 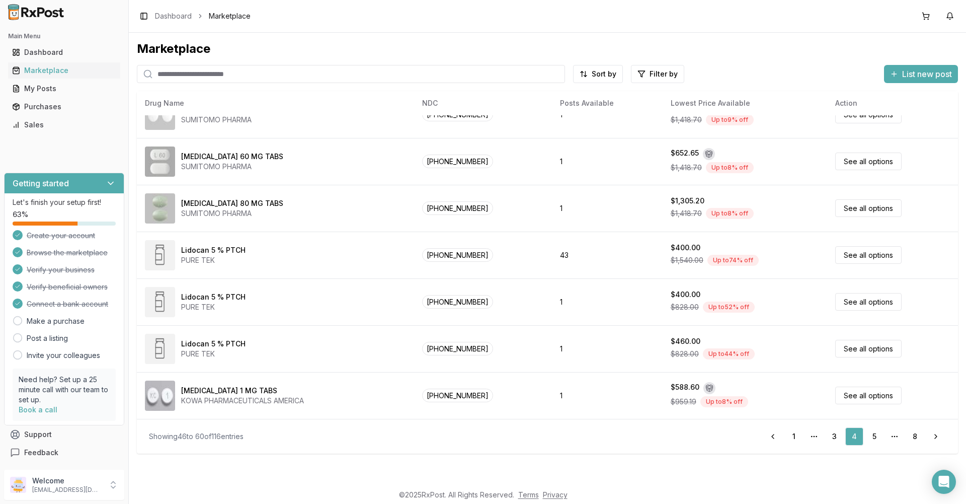 I want to click on span: Marketplace, so click(x=229, y=16).